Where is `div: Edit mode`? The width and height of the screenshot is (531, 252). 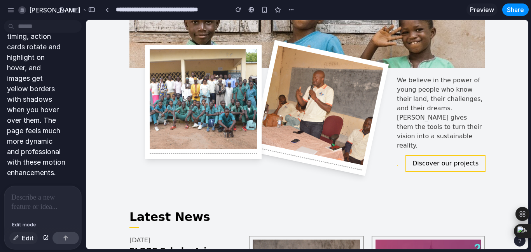
div: Edit mode is located at coordinates (24, 225).